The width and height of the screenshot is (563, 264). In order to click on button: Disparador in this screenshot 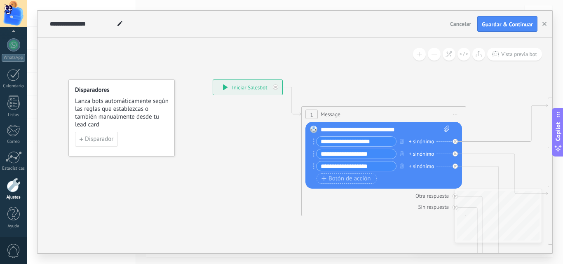, I will do `click(96, 139)`.